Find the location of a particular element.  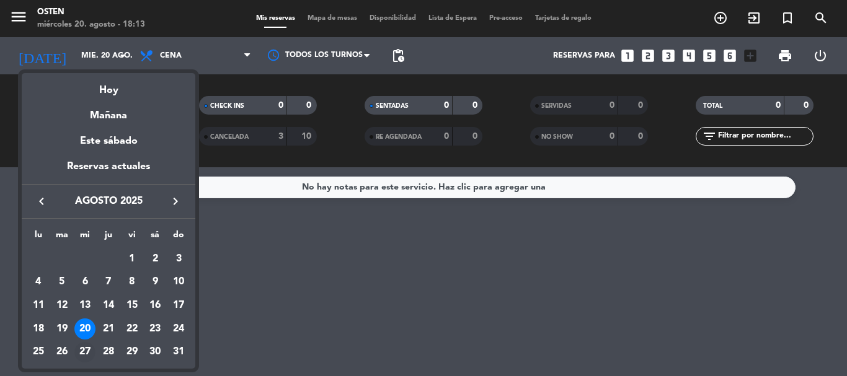

div: Este sábado is located at coordinates (109, 141).